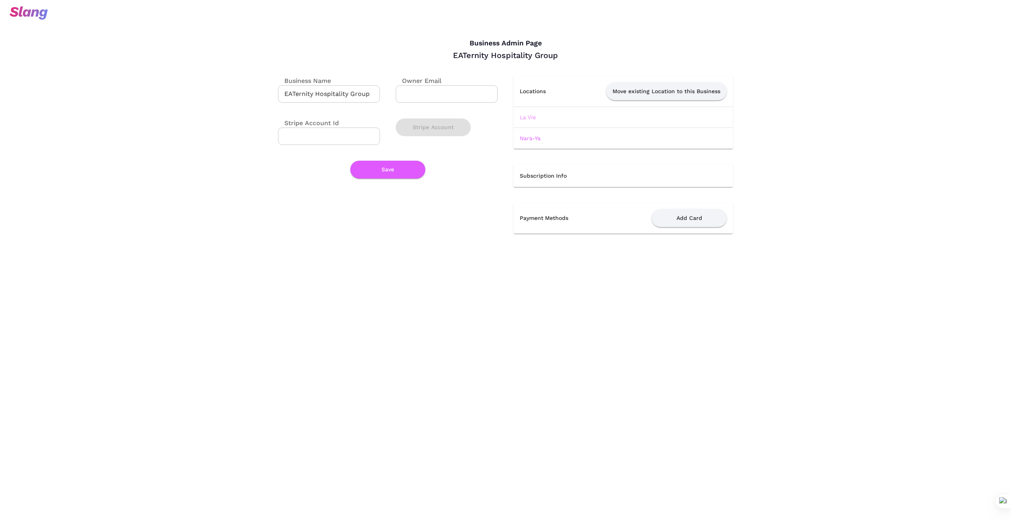 The image size is (1011, 520). I want to click on label: Business Name, so click(304, 81).